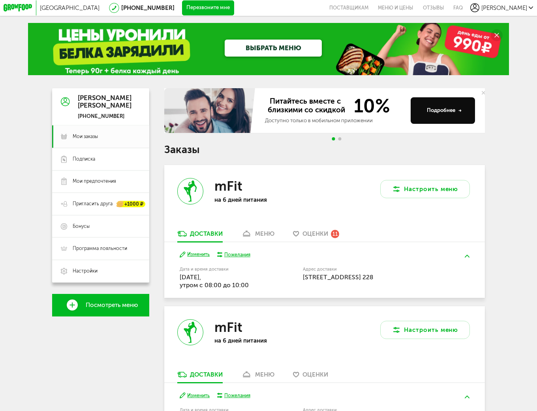  I want to click on span: Программа лояльности, so click(100, 248).